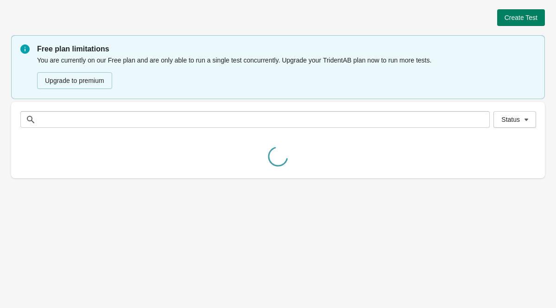  What do you see at coordinates (515, 119) in the screenshot?
I see `button: Status` at bounding box center [515, 119].